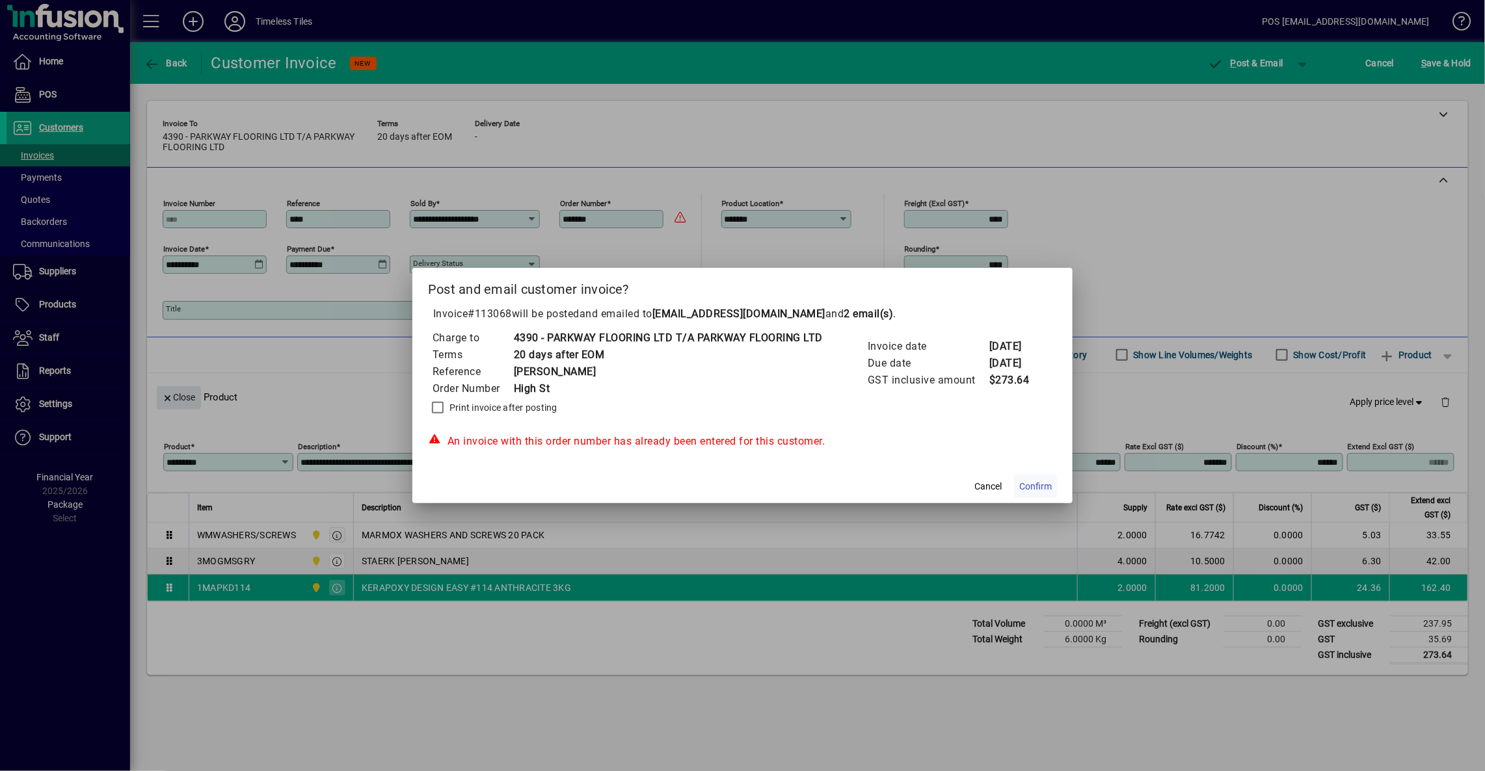  Describe the element at coordinates (988, 487) in the screenshot. I see `span: Cancel` at that location.